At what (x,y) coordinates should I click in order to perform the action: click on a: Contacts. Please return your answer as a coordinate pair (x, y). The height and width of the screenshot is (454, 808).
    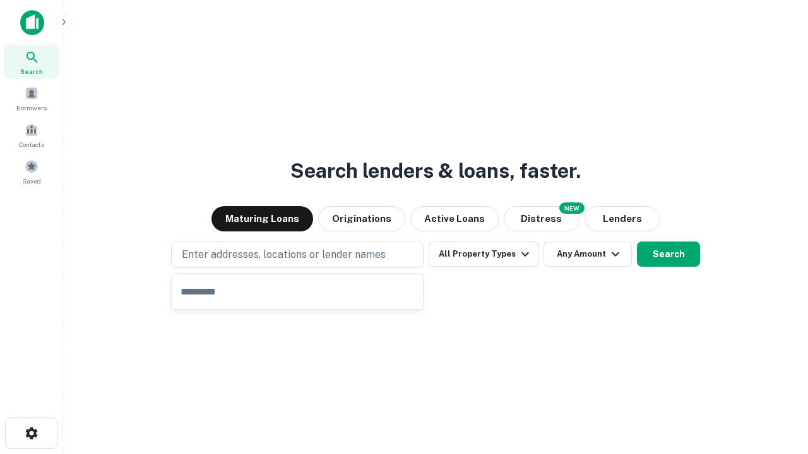
    Looking at the image, I should click on (32, 135).